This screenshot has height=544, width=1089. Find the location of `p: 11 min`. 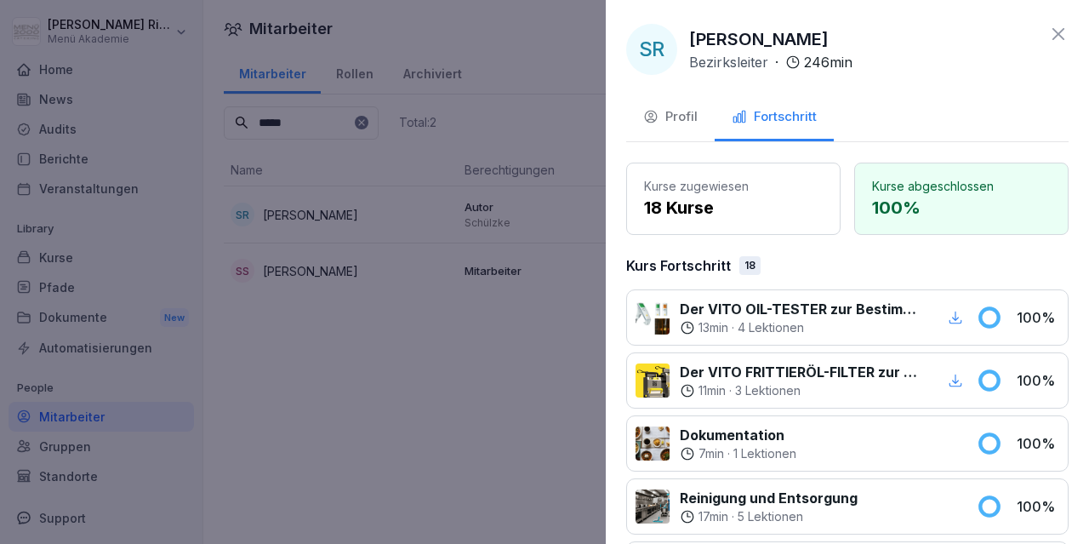

p: 11 min is located at coordinates (712, 390).